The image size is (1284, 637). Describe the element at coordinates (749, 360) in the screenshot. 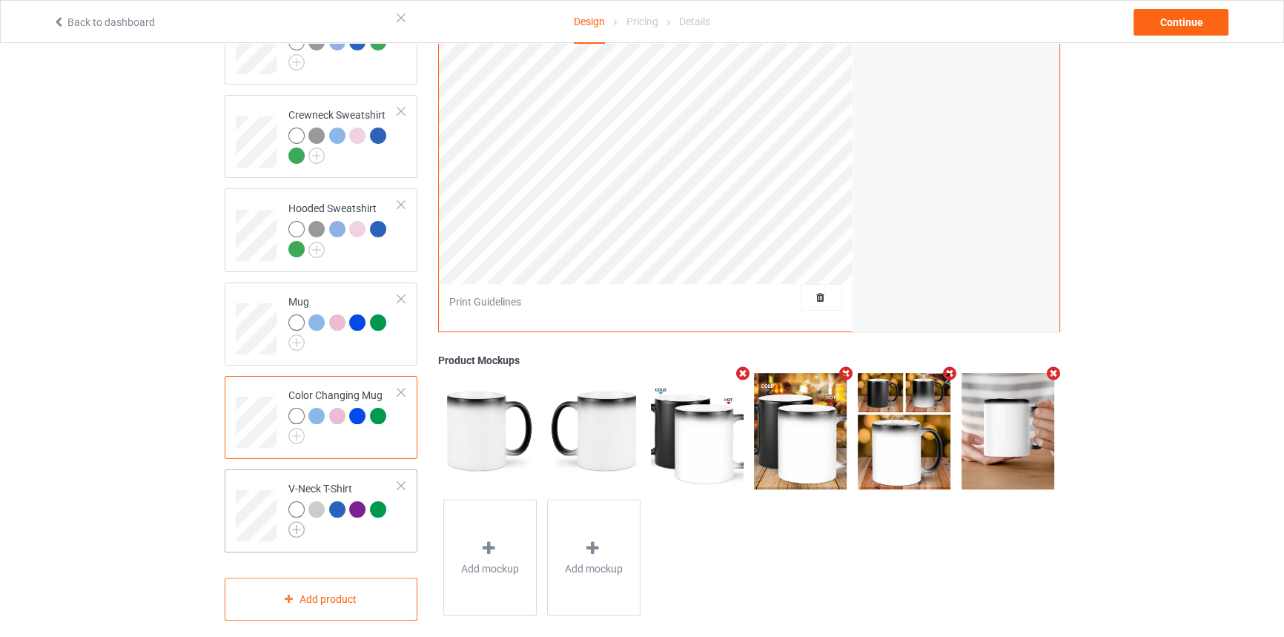

I see `div: Product Mockups` at that location.